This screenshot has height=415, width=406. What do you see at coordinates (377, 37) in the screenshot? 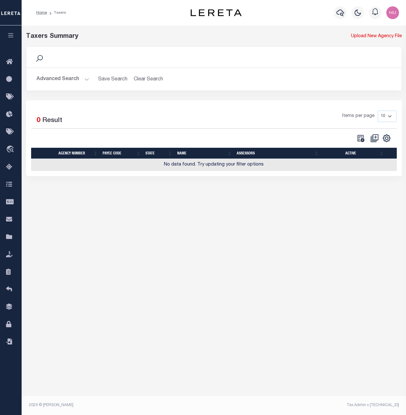
I see `a: Upload New Agency File` at bounding box center [377, 37].